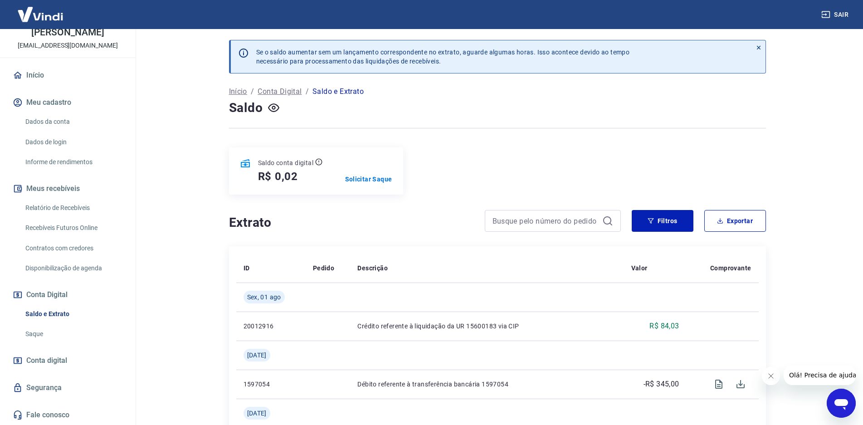 This screenshot has height=425, width=863. Describe the element at coordinates (73, 142) in the screenshot. I see `a: Dados de login` at that location.